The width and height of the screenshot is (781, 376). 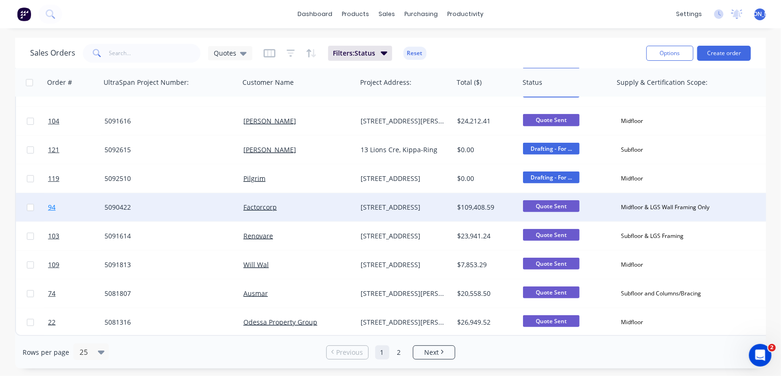 What do you see at coordinates (167, 178) in the screenshot?
I see `div: 5092510` at bounding box center [167, 178].